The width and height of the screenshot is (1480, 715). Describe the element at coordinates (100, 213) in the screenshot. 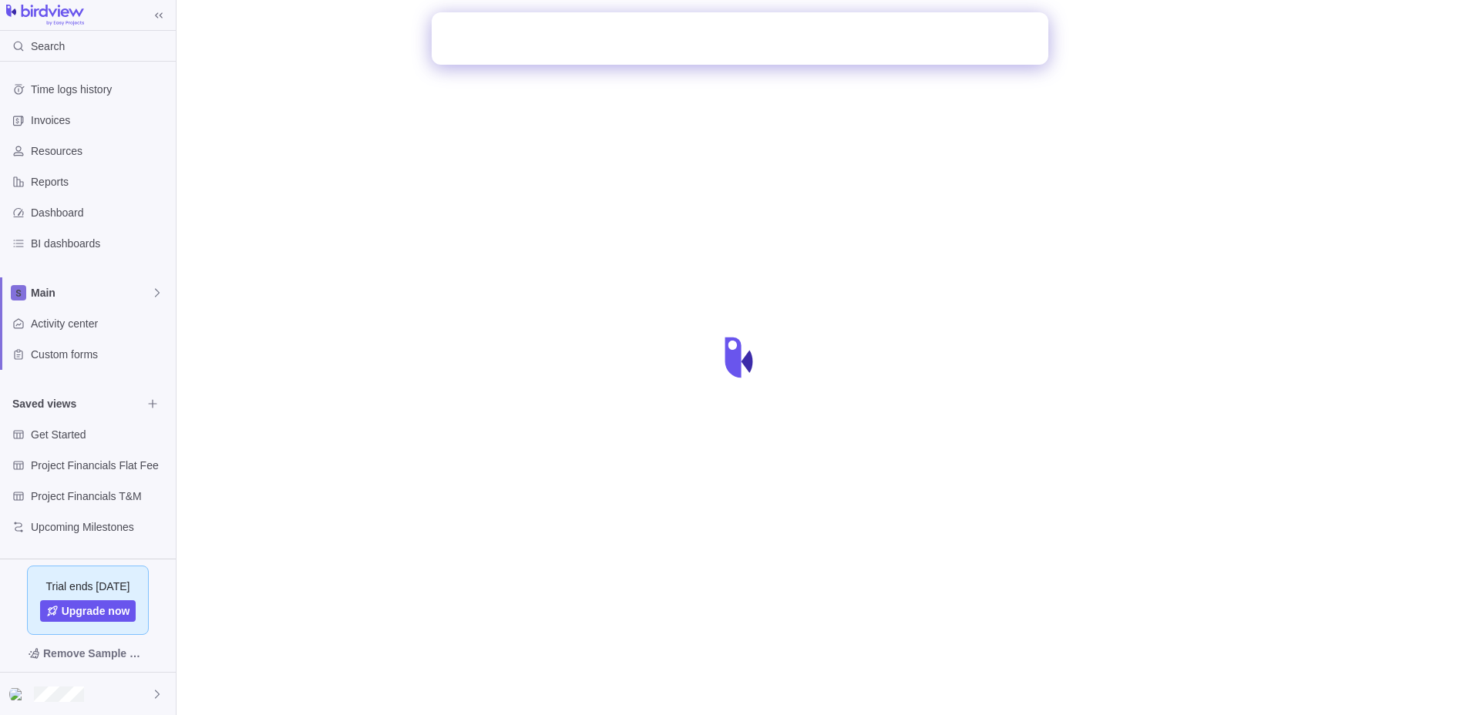

I see `span: Dashboard` at that location.